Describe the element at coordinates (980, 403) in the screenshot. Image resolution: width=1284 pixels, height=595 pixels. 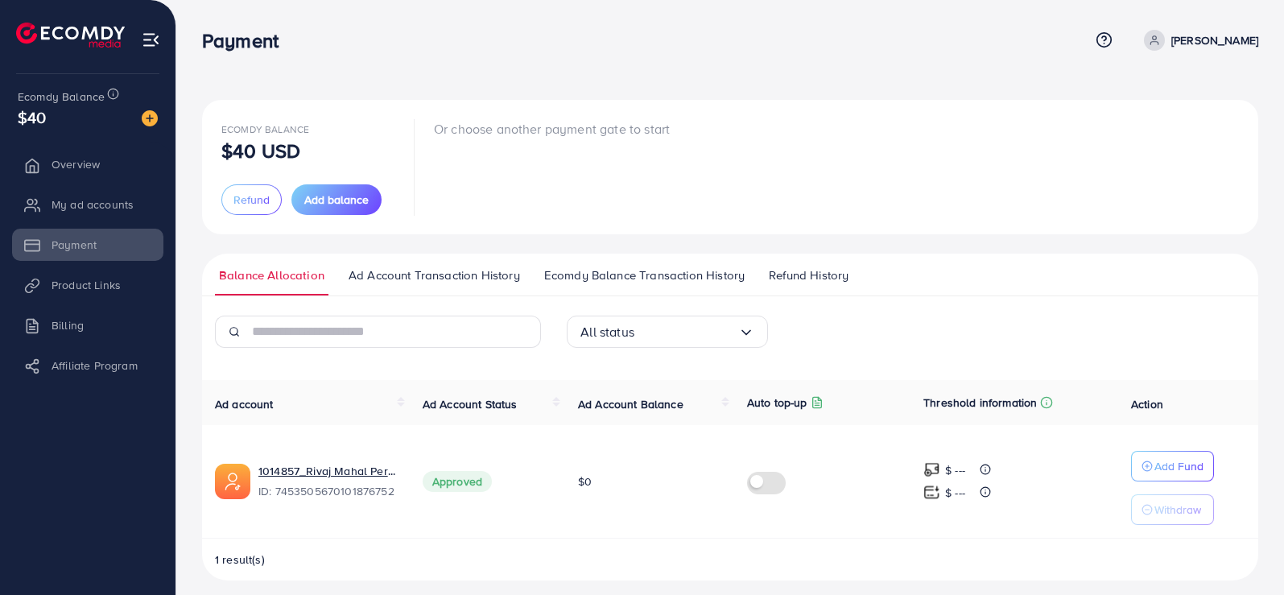
I see `p: Threshold information` at that location.